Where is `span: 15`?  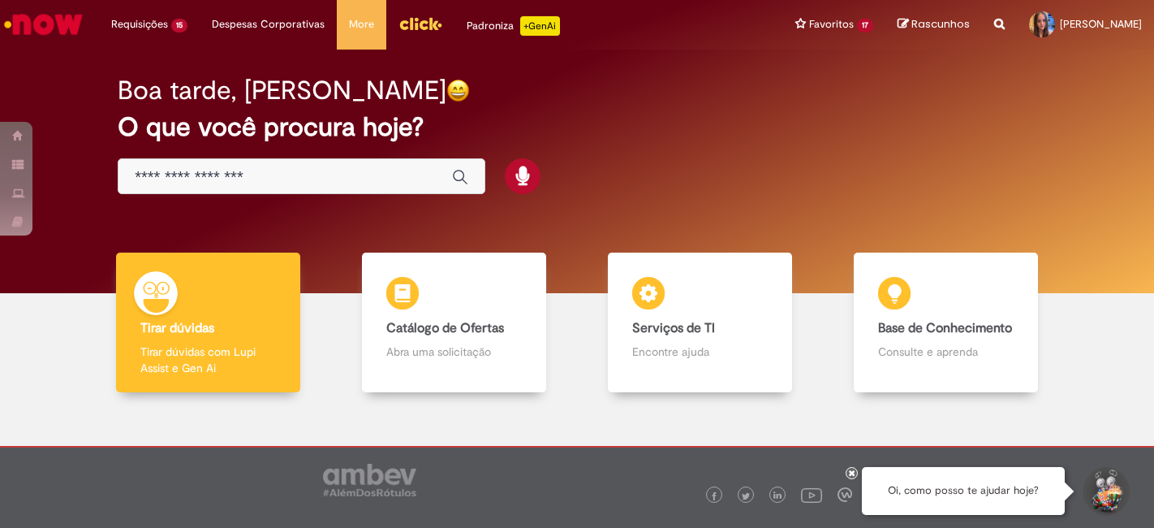 span: 15 is located at coordinates (179, 25).